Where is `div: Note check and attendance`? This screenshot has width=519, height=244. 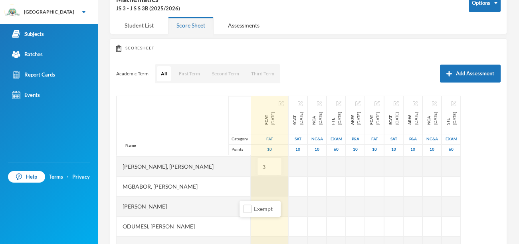 div: Note check and attendance is located at coordinates (432, 118).